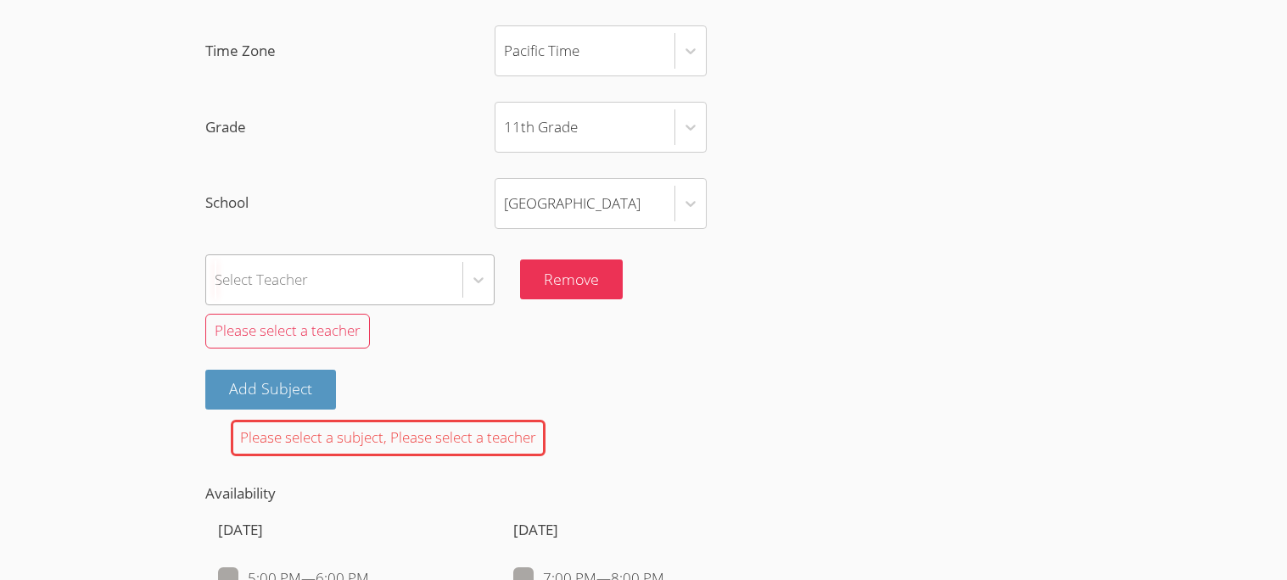 The height and width of the screenshot is (580, 1287). What do you see at coordinates (350, 51) in the screenshot?
I see `span: Time Zone` at bounding box center [350, 51].